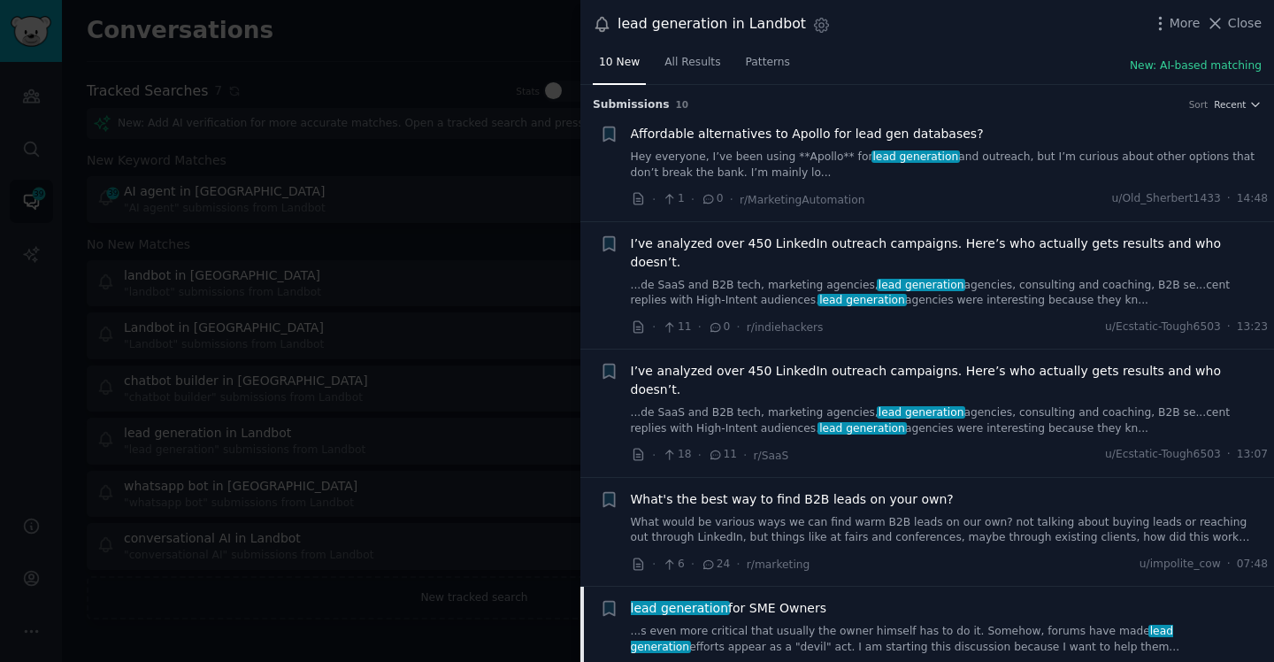  I want to click on span: 14:48, so click(1252, 199).